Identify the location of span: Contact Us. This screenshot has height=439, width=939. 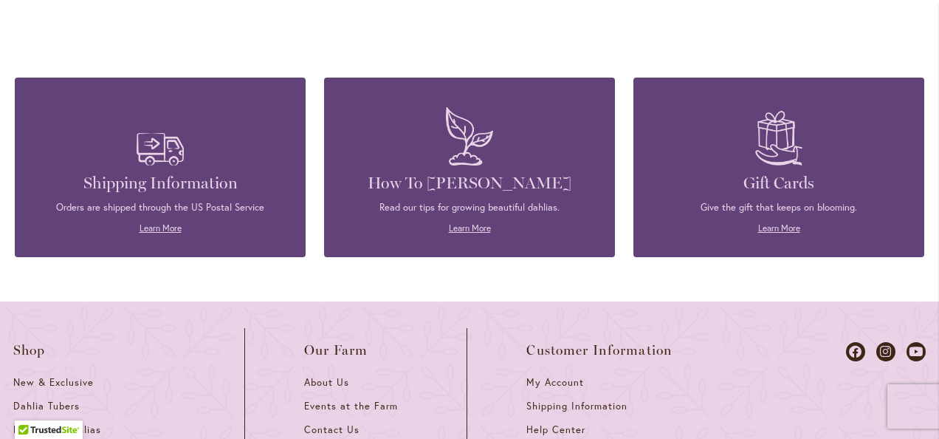
(332, 429).